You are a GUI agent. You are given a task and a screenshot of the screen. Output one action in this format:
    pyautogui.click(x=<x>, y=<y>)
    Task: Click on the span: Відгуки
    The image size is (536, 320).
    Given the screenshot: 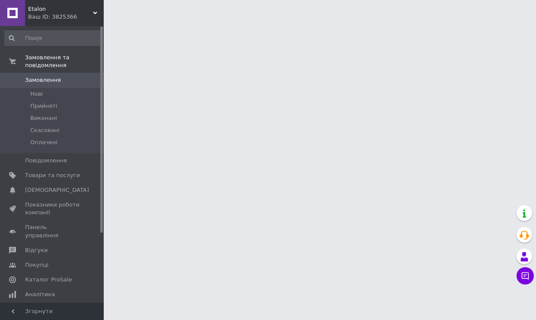 What is the action you would take?
    pyautogui.click(x=36, y=250)
    